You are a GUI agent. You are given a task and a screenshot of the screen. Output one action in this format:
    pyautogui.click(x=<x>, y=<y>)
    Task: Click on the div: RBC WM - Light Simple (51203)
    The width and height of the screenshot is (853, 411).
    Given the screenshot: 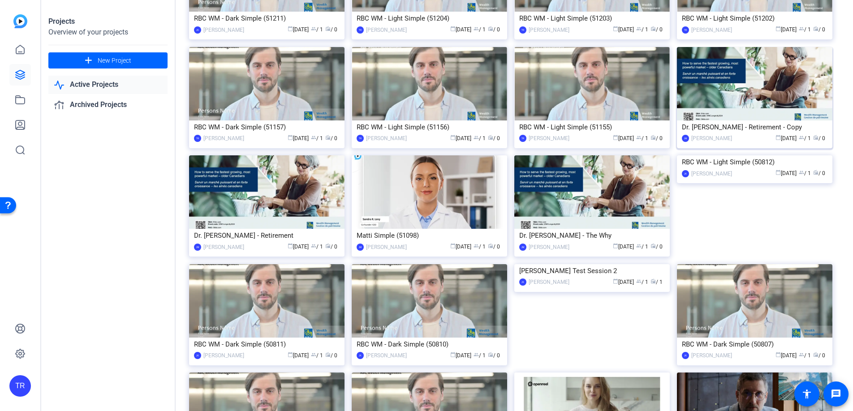 What is the action you would take?
    pyautogui.click(x=592, y=18)
    